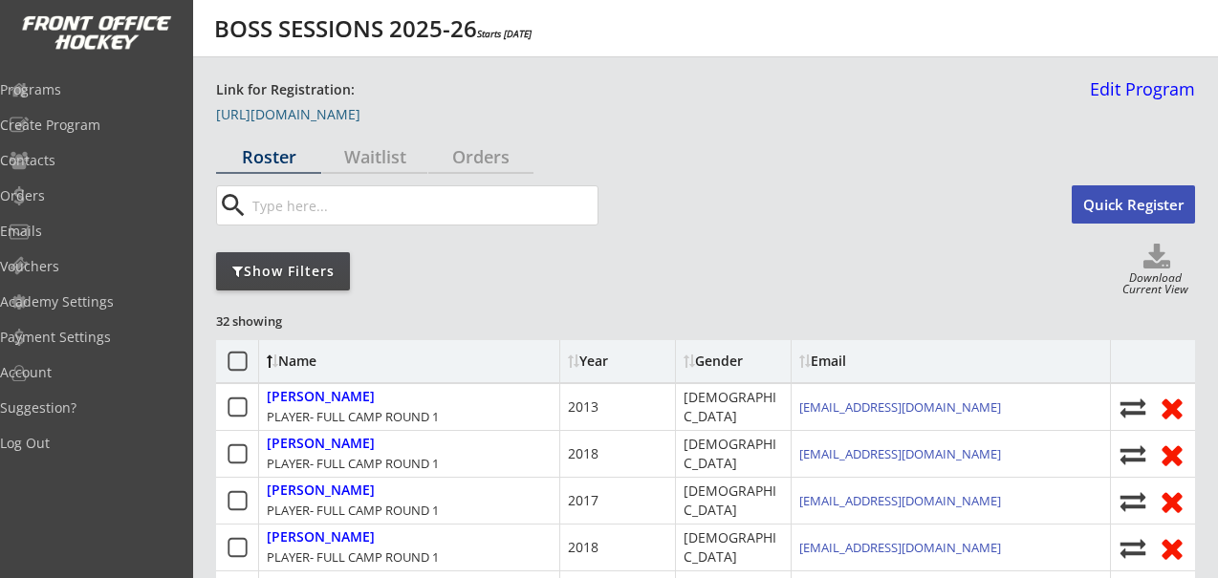 The image size is (1218, 578). What do you see at coordinates (1156, 258) in the screenshot?
I see `button: Click to download full roster. Your browser settings may try to block it, check your security set...` at bounding box center [1156, 258].